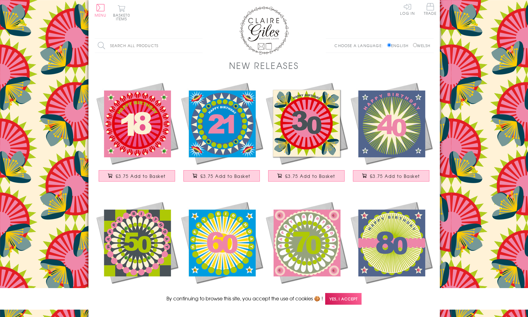 The width and height of the screenshot is (528, 317). Describe the element at coordinates (306, 242) in the screenshot. I see `img: Birthday Card, Age 70 - Flower Power, Happy 70th Birthday, Embellished with pompoms` at that location.